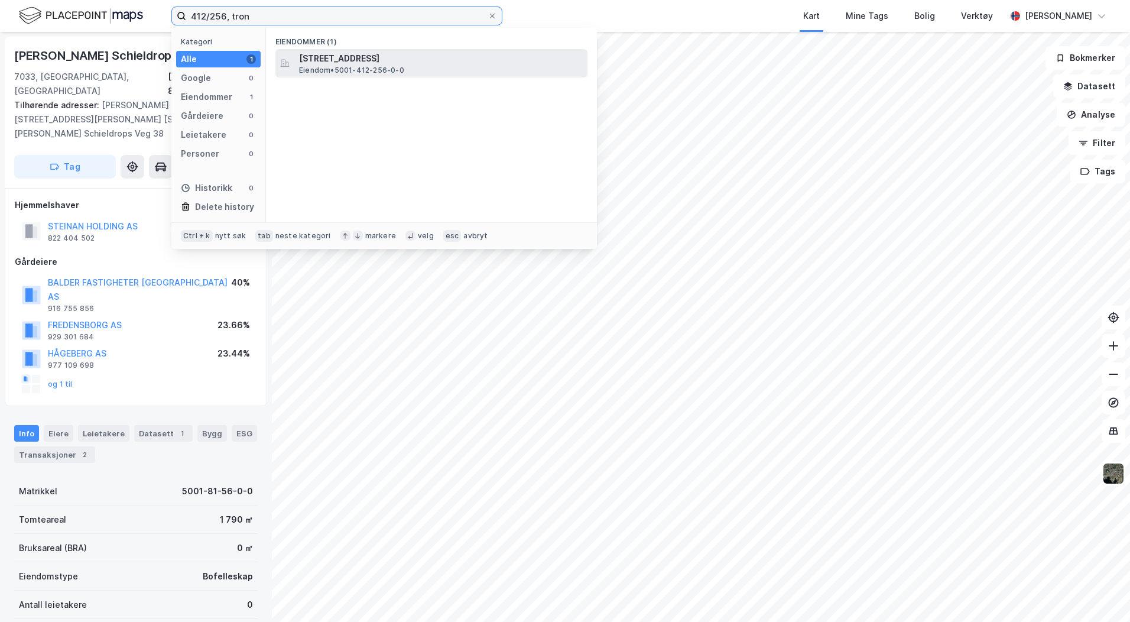 This screenshot has width=1130, height=622. I want to click on div: neste kategori, so click(303, 236).